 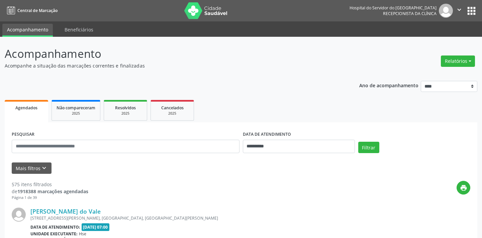 What do you see at coordinates (37, 10) in the screenshot?
I see `span: Central de Marcação` at bounding box center [37, 10].